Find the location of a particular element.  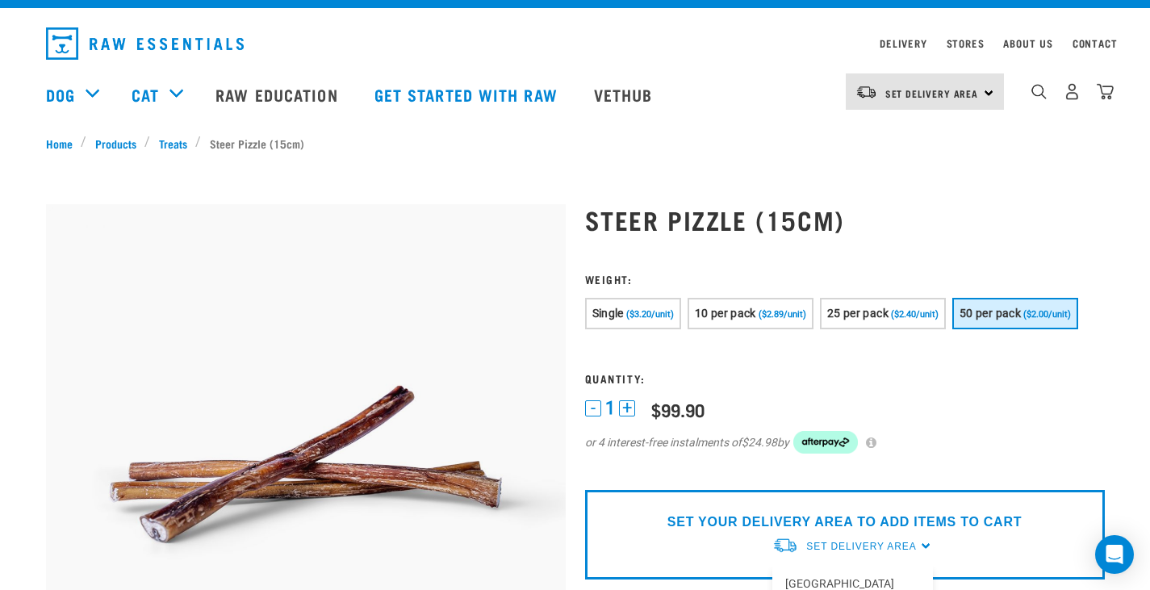

a: Vethub is located at coordinates (626, 94).